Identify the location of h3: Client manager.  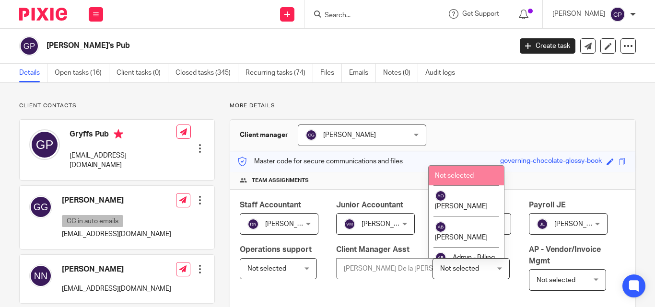
(264, 135).